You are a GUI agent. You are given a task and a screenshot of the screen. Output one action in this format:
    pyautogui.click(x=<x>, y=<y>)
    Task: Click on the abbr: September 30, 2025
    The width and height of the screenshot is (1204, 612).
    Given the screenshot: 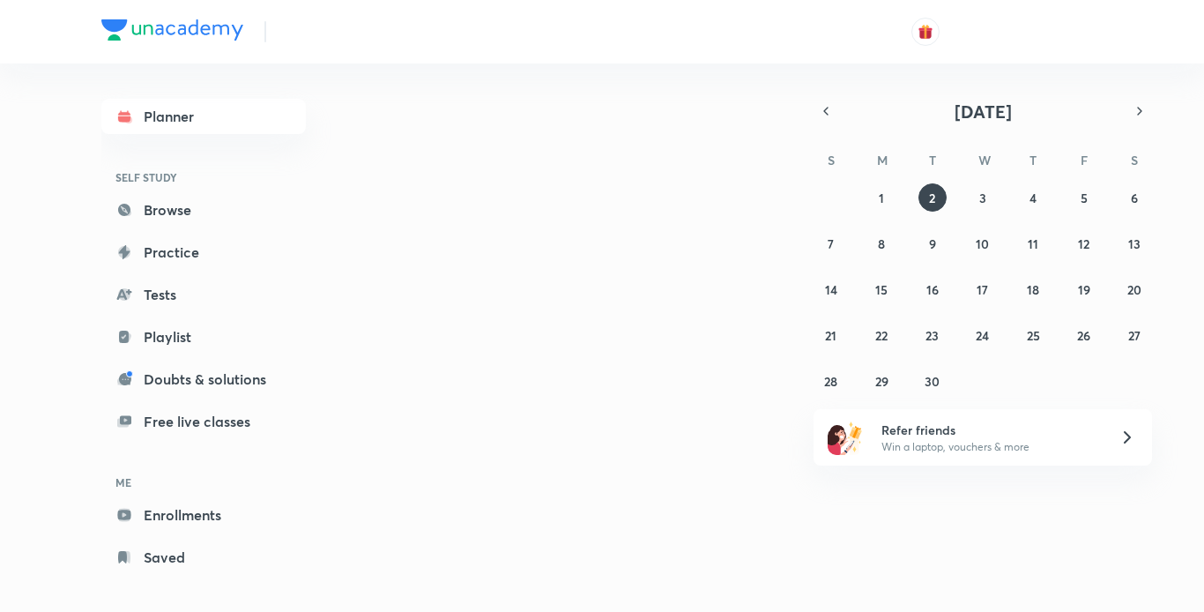 What is the action you would take?
    pyautogui.click(x=932, y=381)
    